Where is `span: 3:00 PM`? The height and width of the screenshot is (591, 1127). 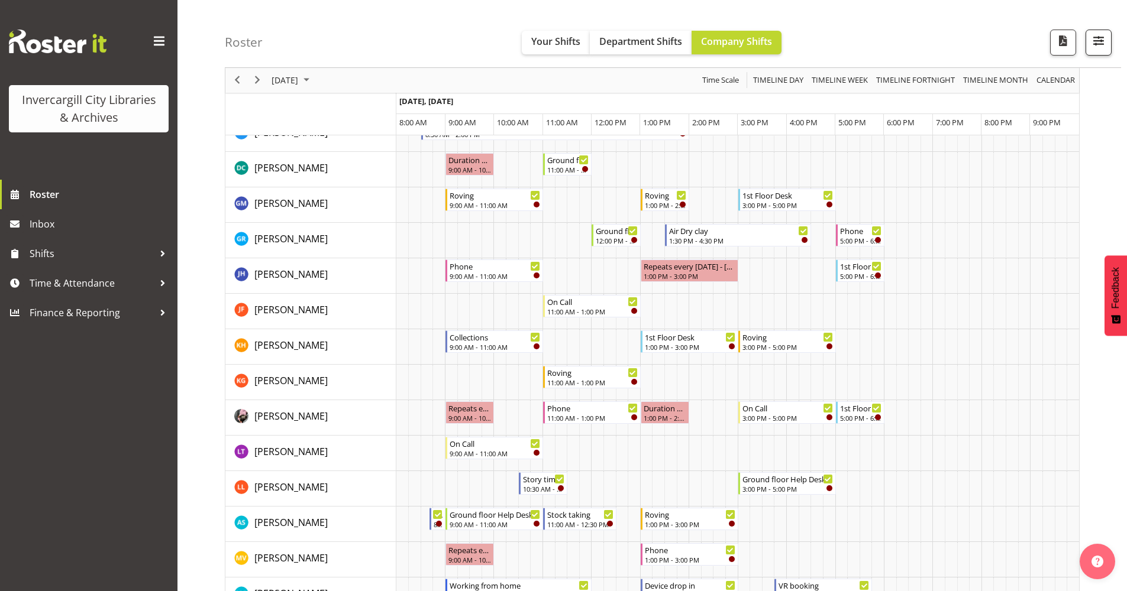
span: 3:00 PM is located at coordinates (754, 122).